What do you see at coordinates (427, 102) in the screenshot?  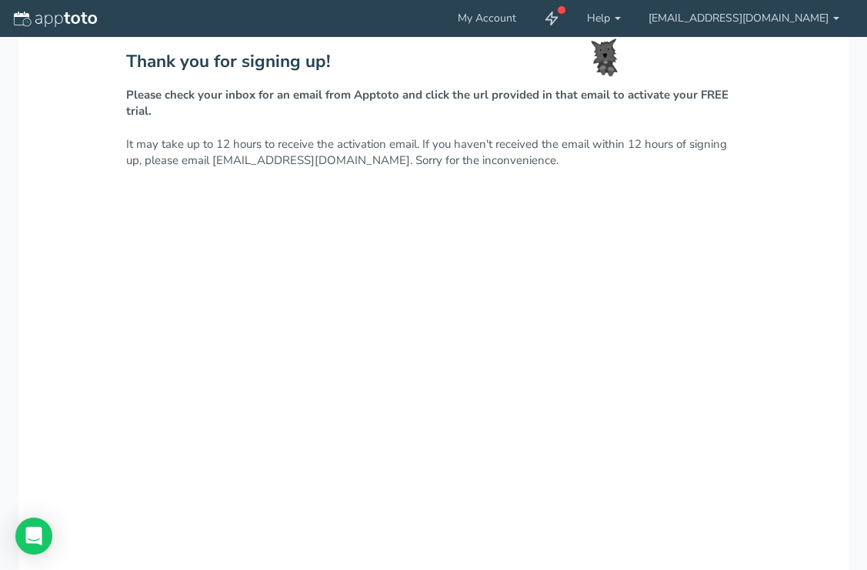 I see `strong: Please check your inbox for an email from Apptoto and click the url provided in that email to act...` at bounding box center [427, 102].